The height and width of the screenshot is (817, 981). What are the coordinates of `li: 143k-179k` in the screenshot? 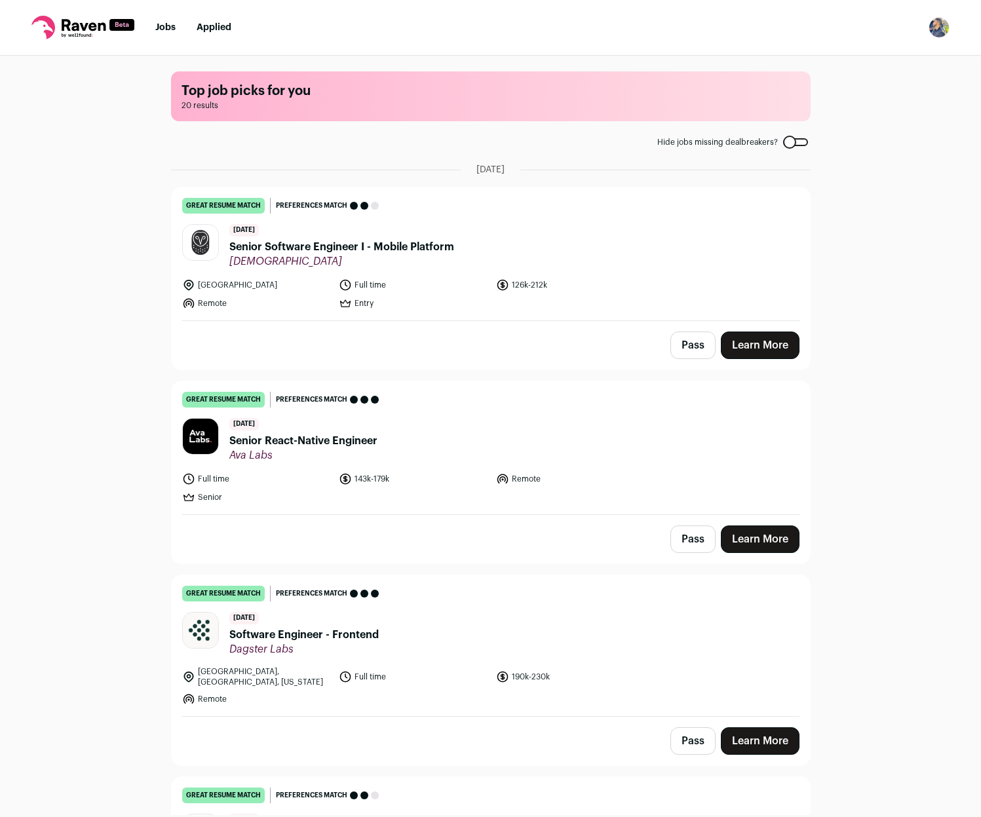 It's located at (413, 479).